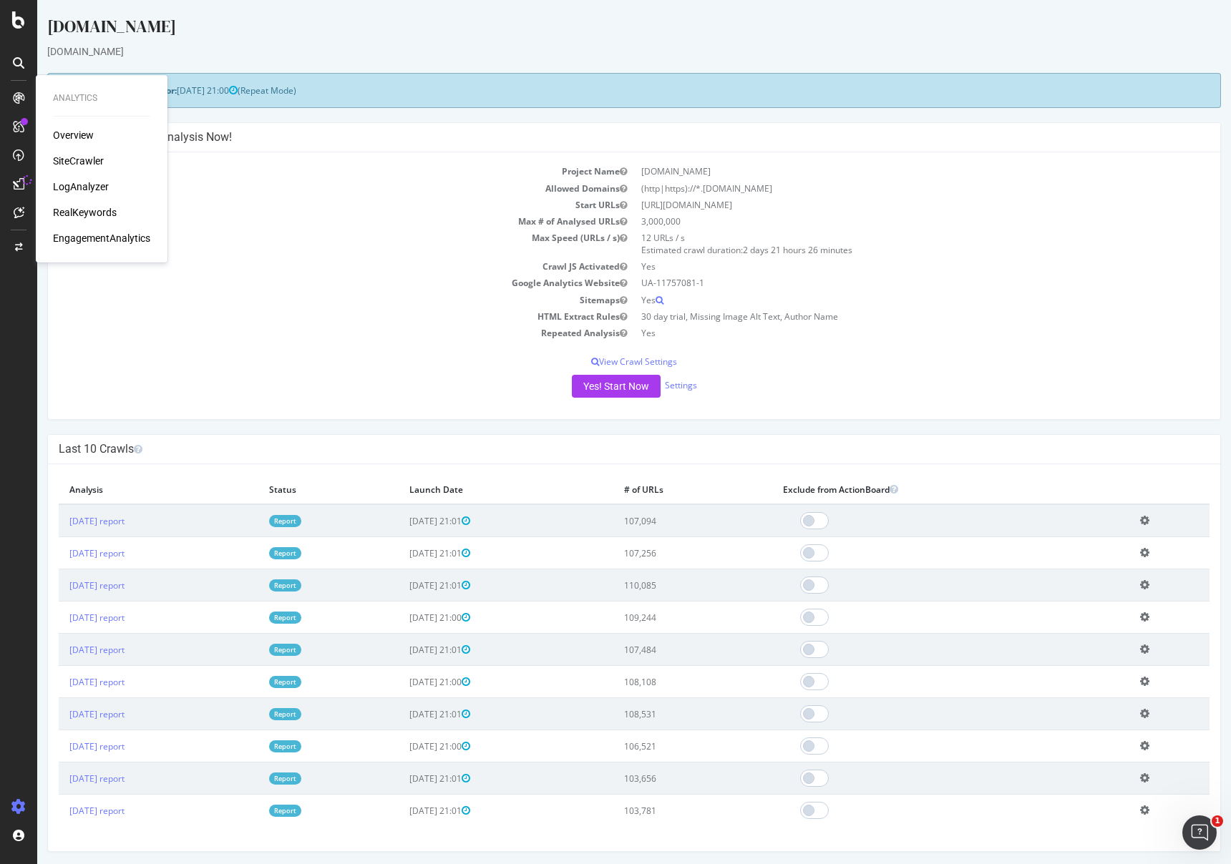 This screenshot has height=864, width=1231. Describe the element at coordinates (102, 238) in the screenshot. I see `a: EngagementAnalytics` at that location.